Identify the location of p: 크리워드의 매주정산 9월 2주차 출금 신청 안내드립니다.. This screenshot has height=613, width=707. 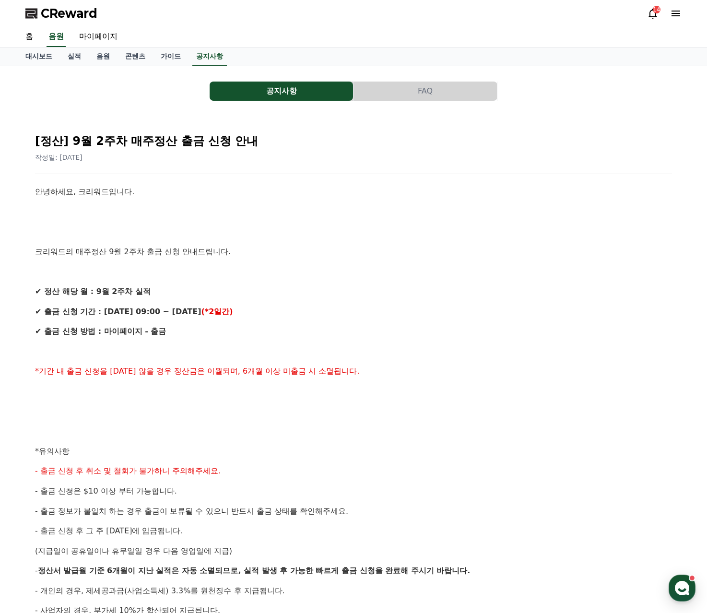
(353, 252).